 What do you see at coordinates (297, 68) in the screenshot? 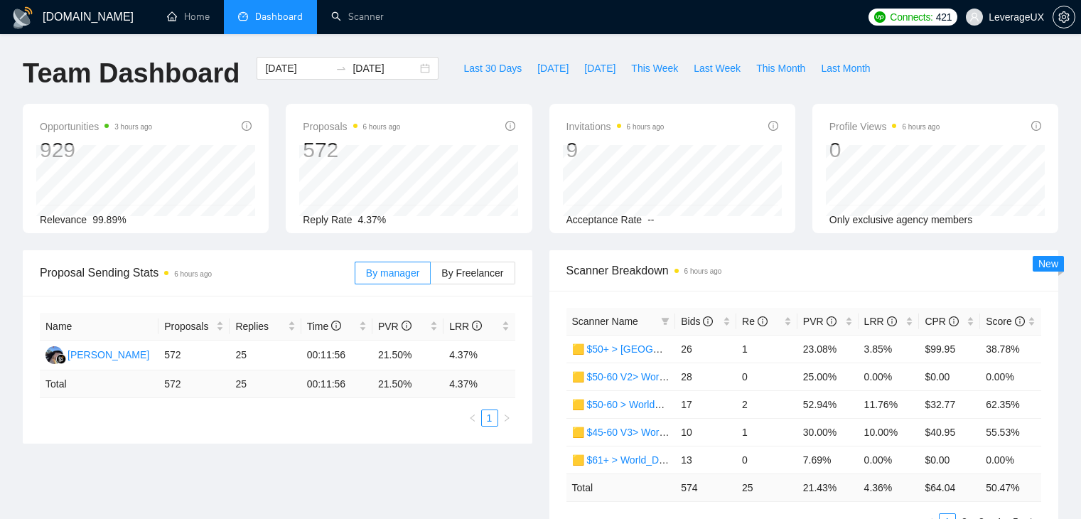
I see `input: Start date` at bounding box center [297, 68].